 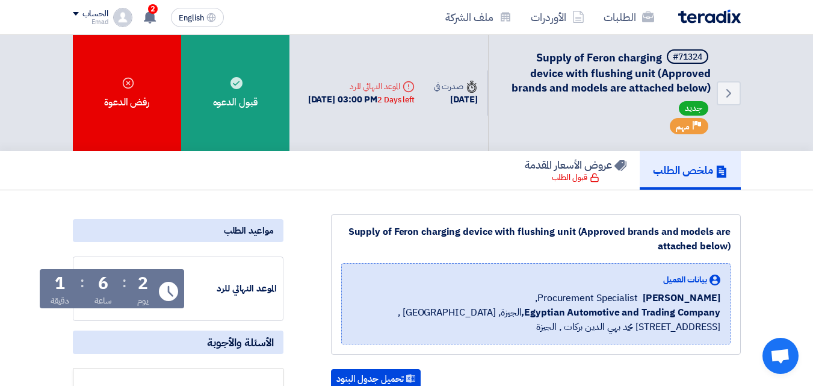 What do you see at coordinates (90, 22) in the screenshot?
I see `div: Emad` at bounding box center [90, 22].